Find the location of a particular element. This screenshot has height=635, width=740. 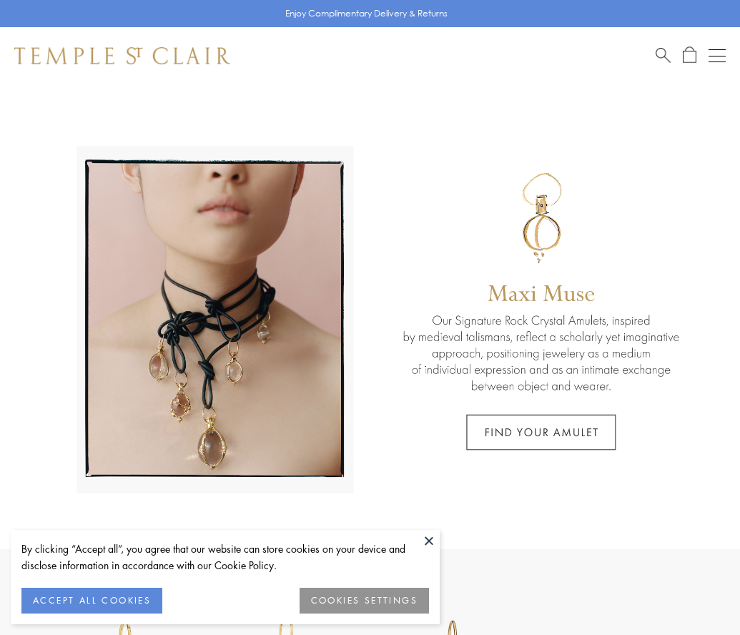

img: Temple St. Clair is located at coordinates (122, 56).